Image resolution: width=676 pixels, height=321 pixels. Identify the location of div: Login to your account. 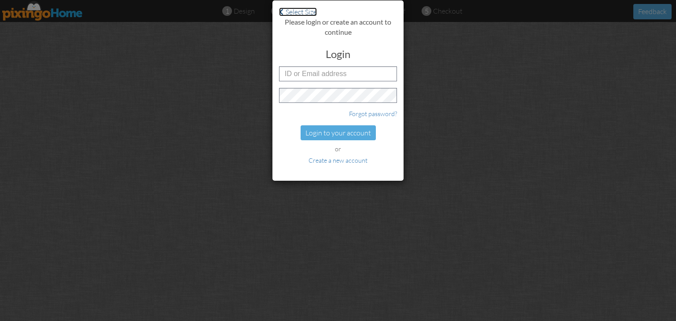
(338, 133).